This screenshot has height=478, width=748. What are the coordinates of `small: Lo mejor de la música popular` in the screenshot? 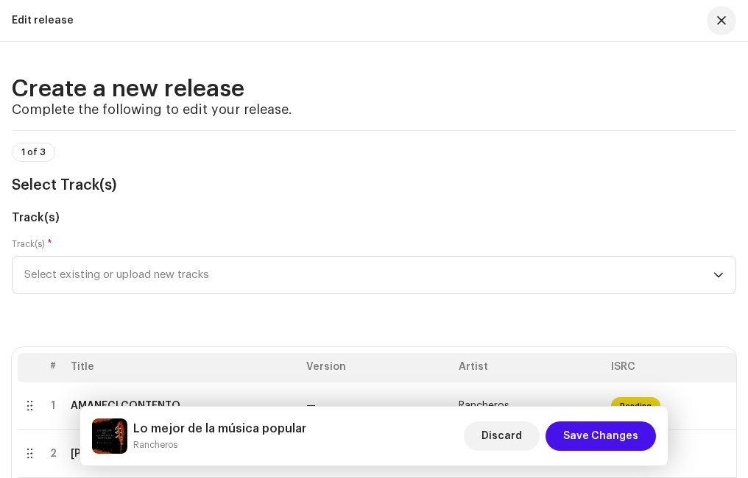 It's located at (219, 445).